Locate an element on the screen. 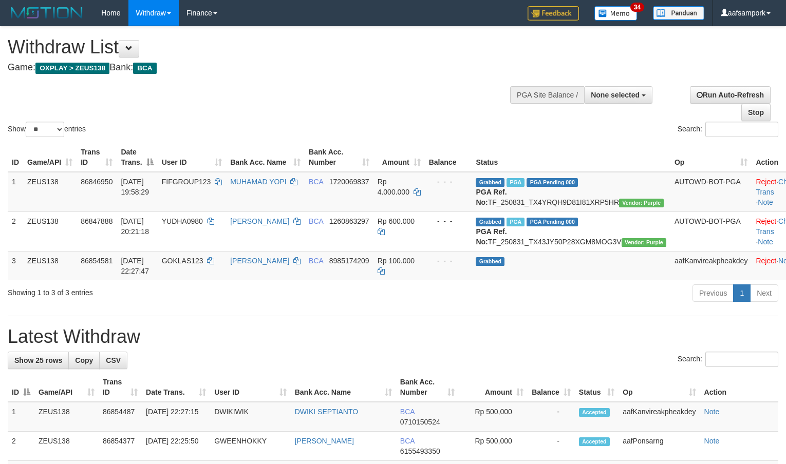 This screenshot has height=464, width=786. div: PGA Site Balance / is located at coordinates (547, 95).